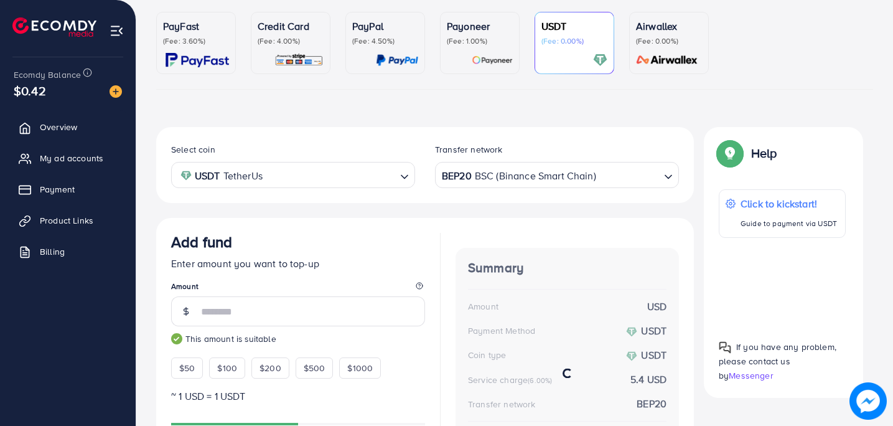 This screenshot has width=893, height=426. Describe the element at coordinates (47, 75) in the screenshot. I see `span: Ecomdy Balance` at that location.